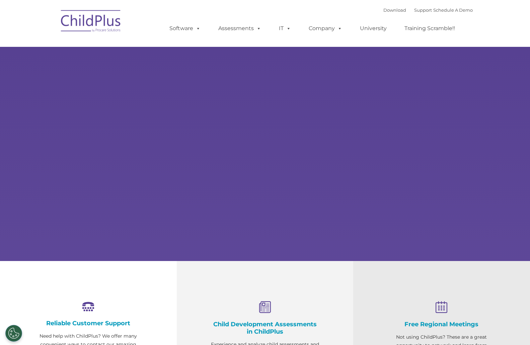 The image size is (530, 345). Describe the element at coordinates (265, 328) in the screenshot. I see `h4: Child Development Assessments in ChildPlus` at that location.